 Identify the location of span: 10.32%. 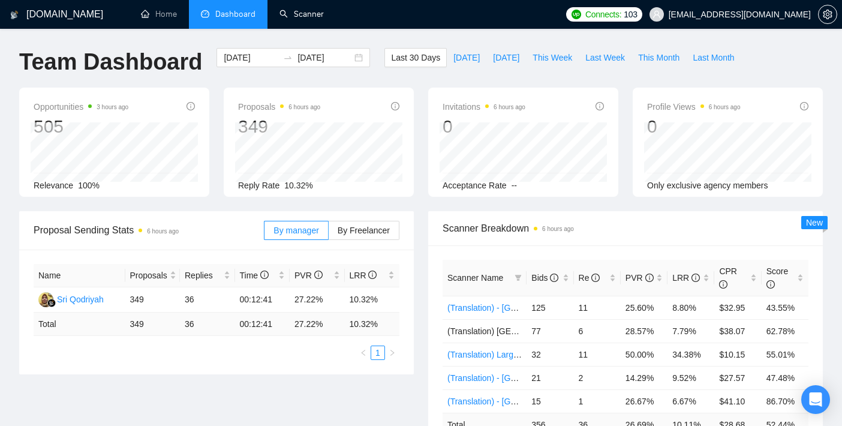
(298, 185).